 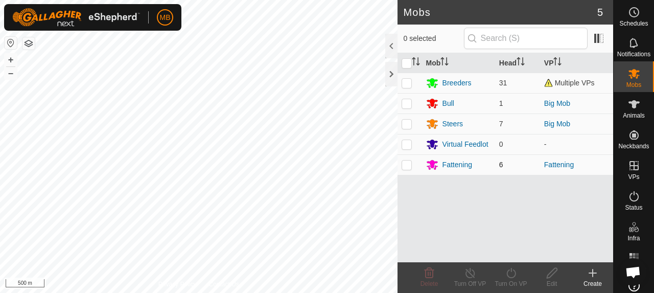 I want to click on div: Breeders, so click(x=457, y=83).